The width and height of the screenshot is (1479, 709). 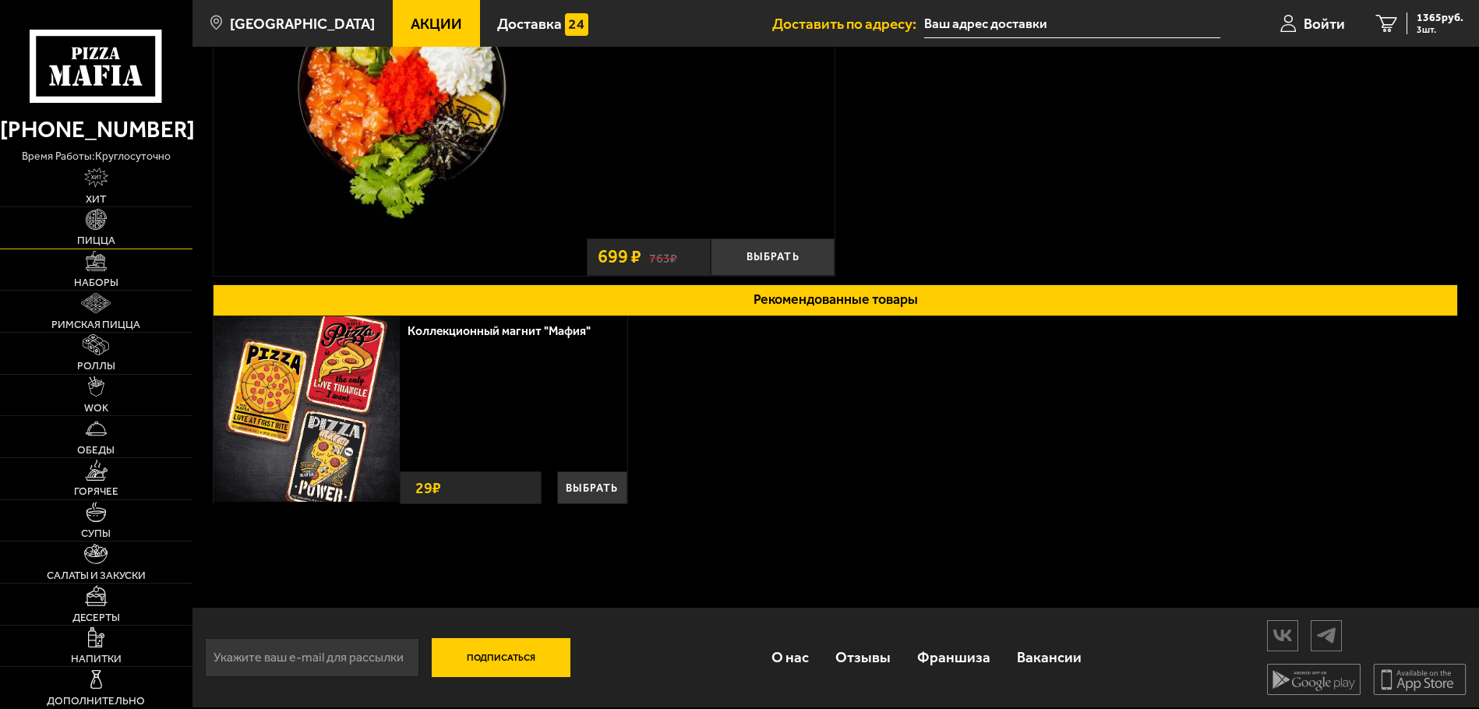 I want to click on a: Франшиза, so click(x=954, y=657).